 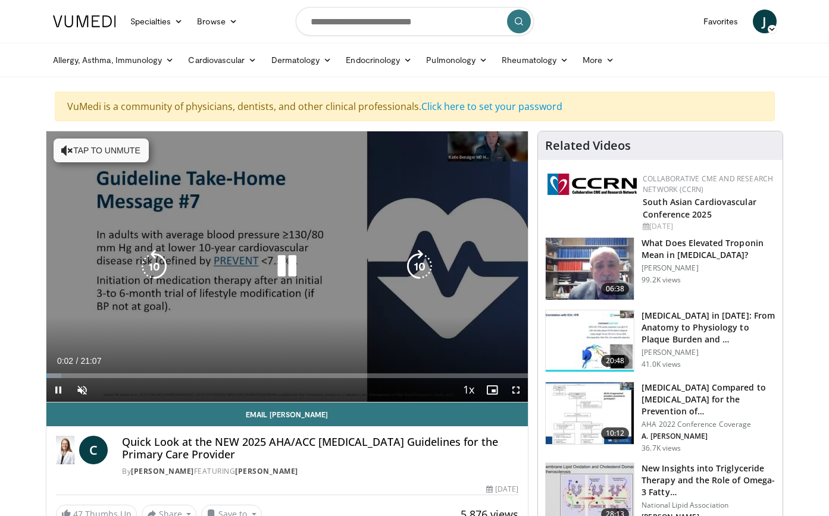 I want to click on button: Tap to unmute, so click(x=101, y=150).